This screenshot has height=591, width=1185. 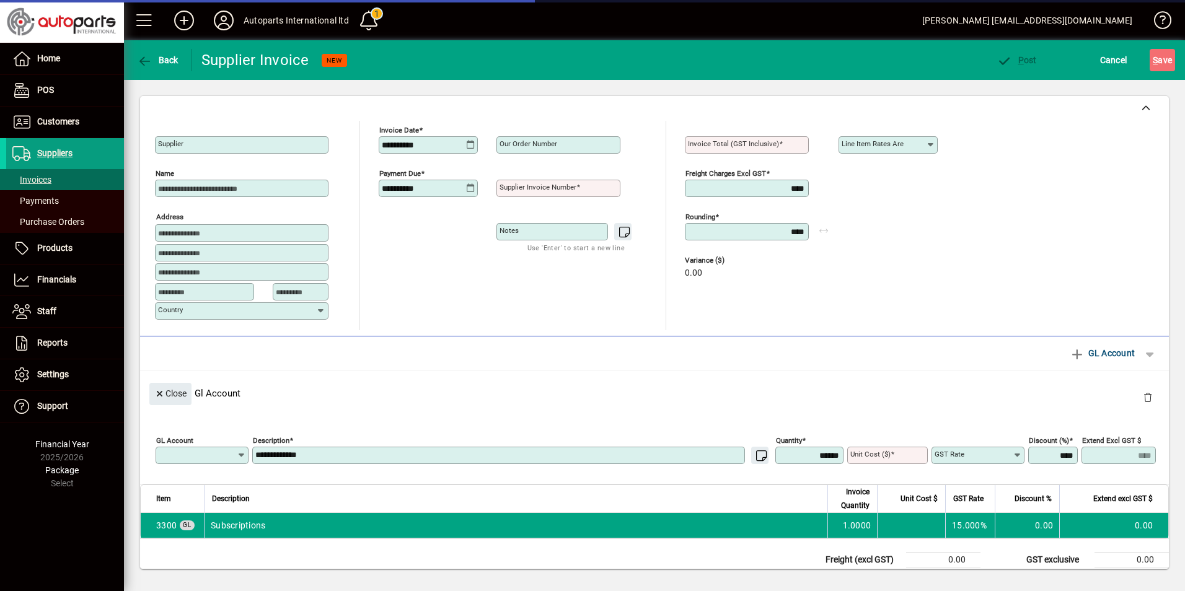 I want to click on mat-label: GL Account, so click(x=175, y=440).